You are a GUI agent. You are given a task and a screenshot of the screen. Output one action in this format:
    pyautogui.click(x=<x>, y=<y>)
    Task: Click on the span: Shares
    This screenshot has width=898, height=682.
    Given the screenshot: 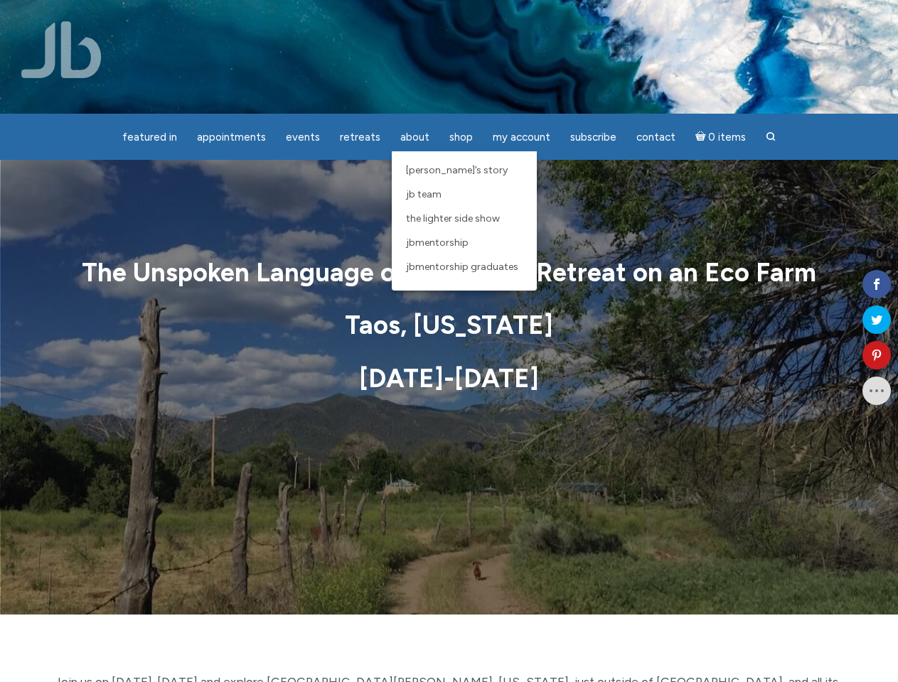 What is the action you would take?
    pyautogui.click(x=879, y=264)
    